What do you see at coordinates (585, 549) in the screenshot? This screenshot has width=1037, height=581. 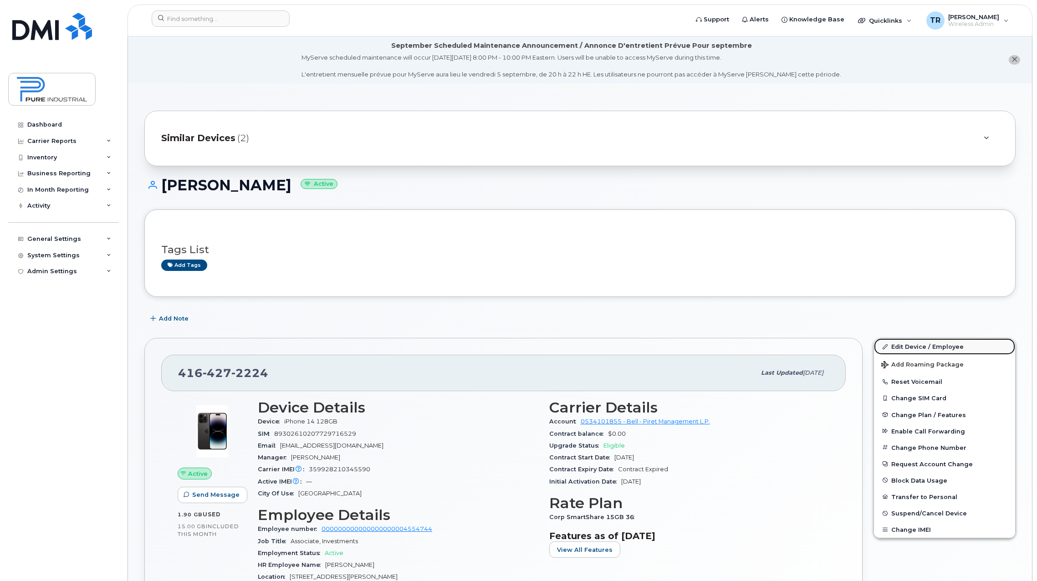 I see `span: View All Features` at bounding box center [585, 549].